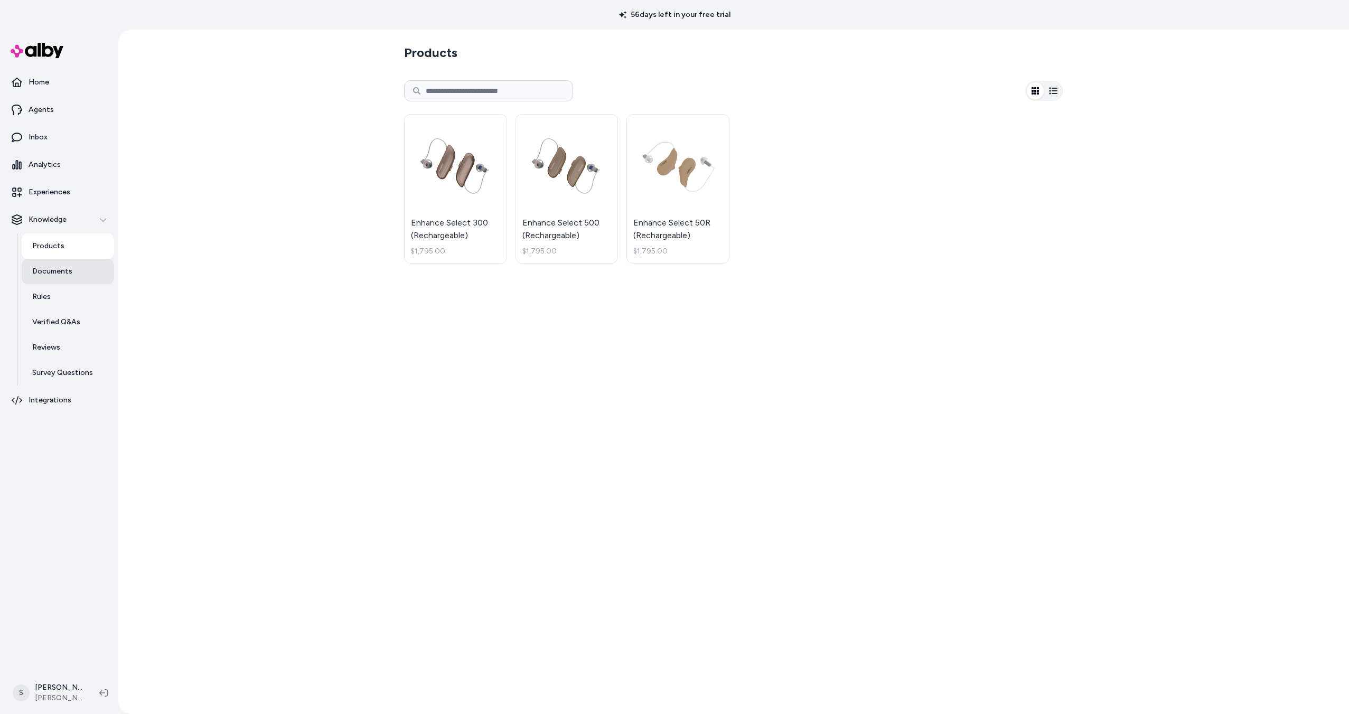 The height and width of the screenshot is (714, 1349). I want to click on a: Analytics, so click(59, 165).